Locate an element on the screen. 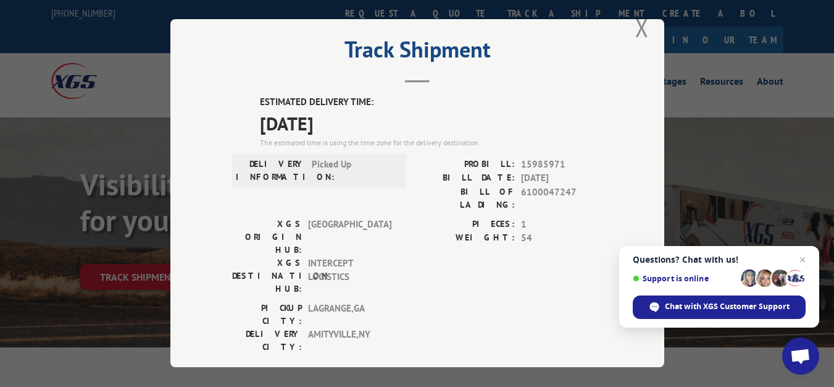 This screenshot has height=387, width=834. label: PIECES: is located at coordinates (466, 224).